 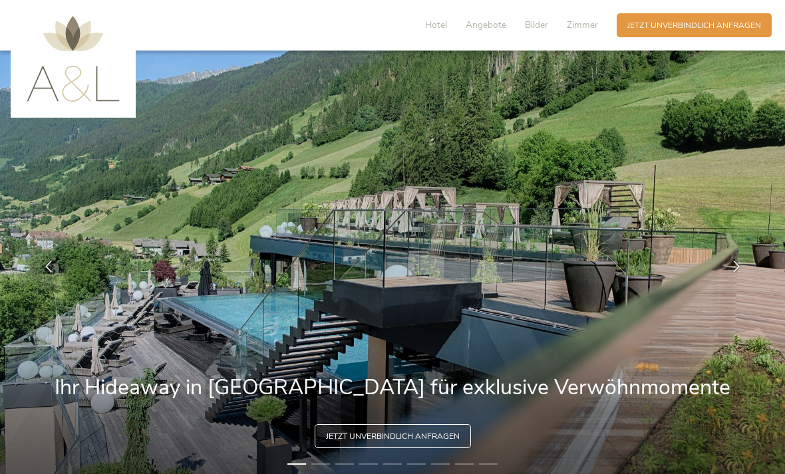 What do you see at coordinates (73, 59) in the screenshot?
I see `img: AMONTI & LUNARIS Wellnessresort` at bounding box center [73, 59].